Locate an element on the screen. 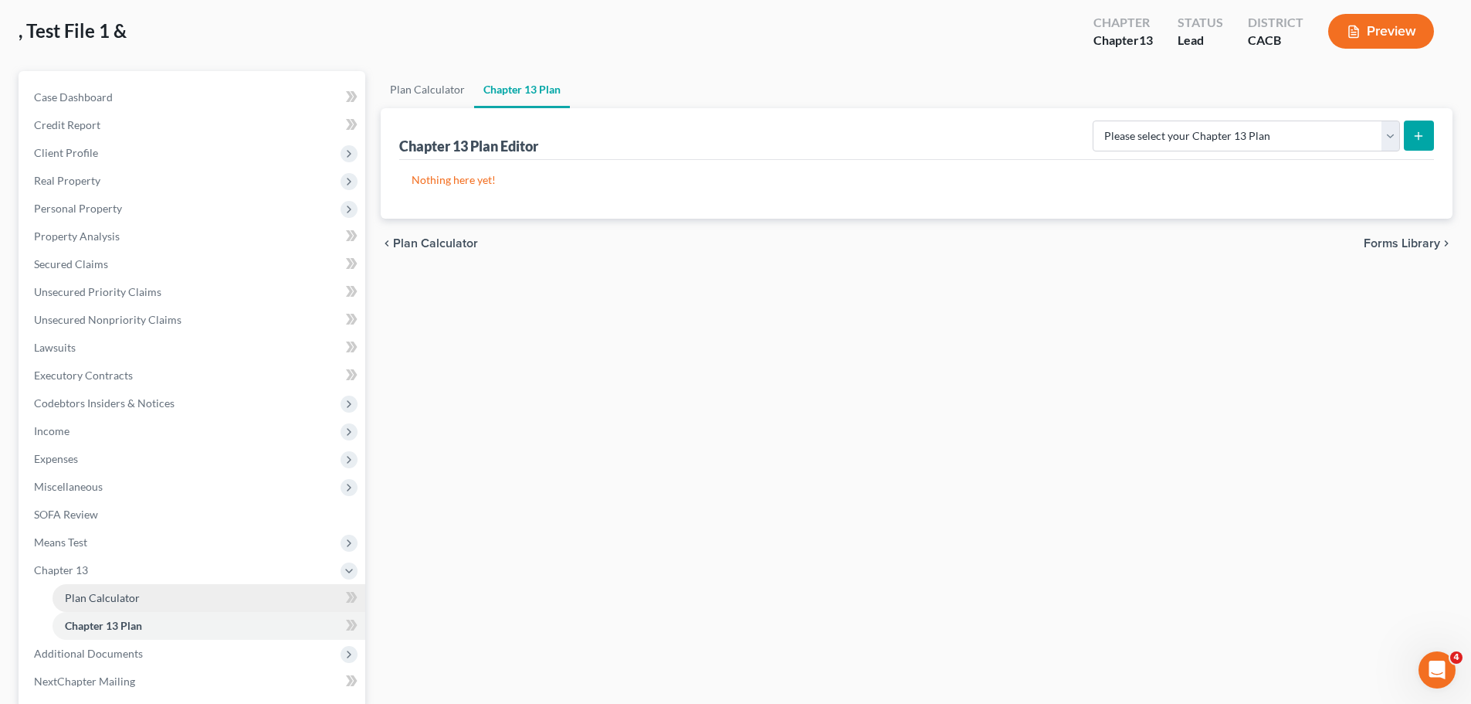  span: Credit Report is located at coordinates (67, 124).